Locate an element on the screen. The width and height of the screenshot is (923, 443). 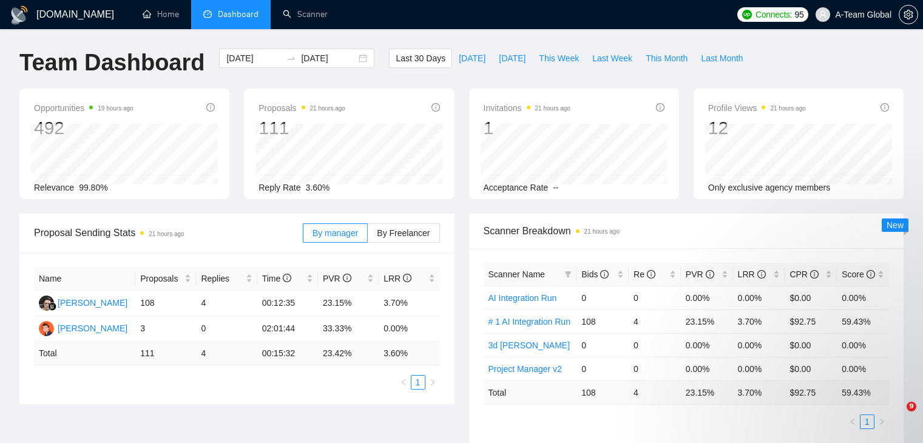
li: 1 is located at coordinates (418, 382).